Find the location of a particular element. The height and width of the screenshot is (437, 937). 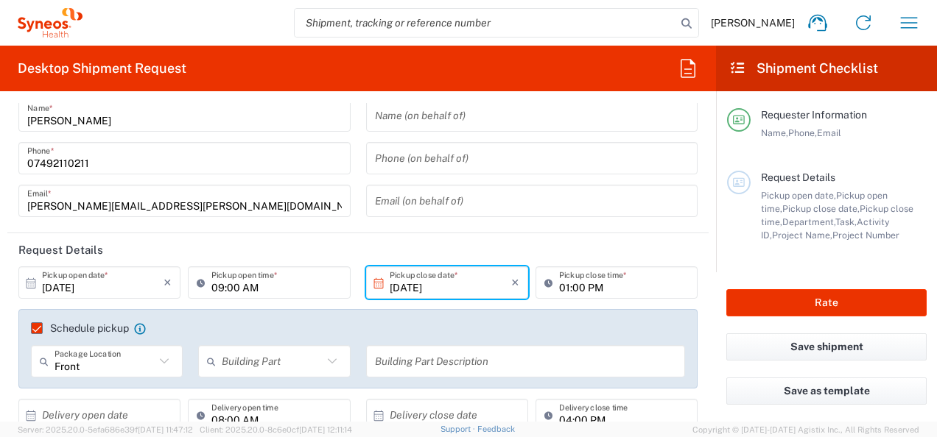

button: Rate is located at coordinates (826, 303).